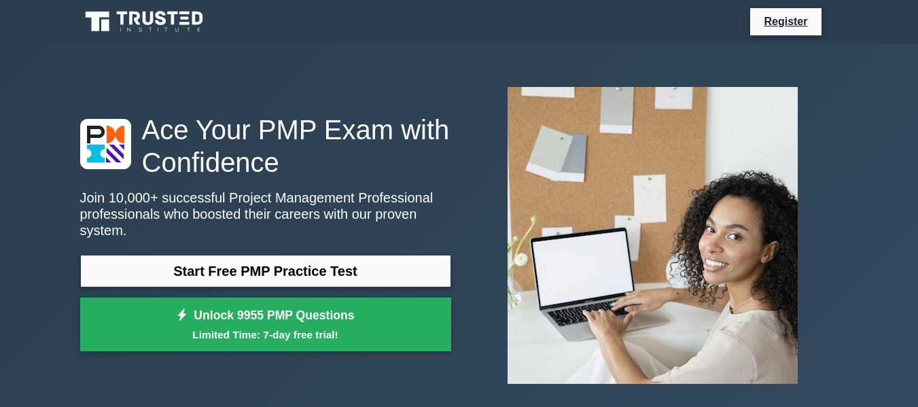 The image size is (918, 407). What do you see at coordinates (266, 334) in the screenshot?
I see `small: Limited Time: 7-day free trial!` at bounding box center [266, 334].